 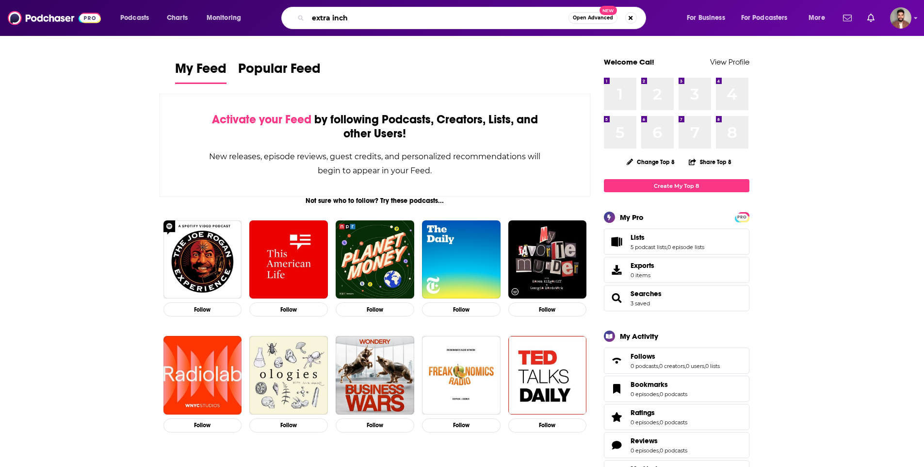 I want to click on span: Ratings, so click(x=677, y=417).